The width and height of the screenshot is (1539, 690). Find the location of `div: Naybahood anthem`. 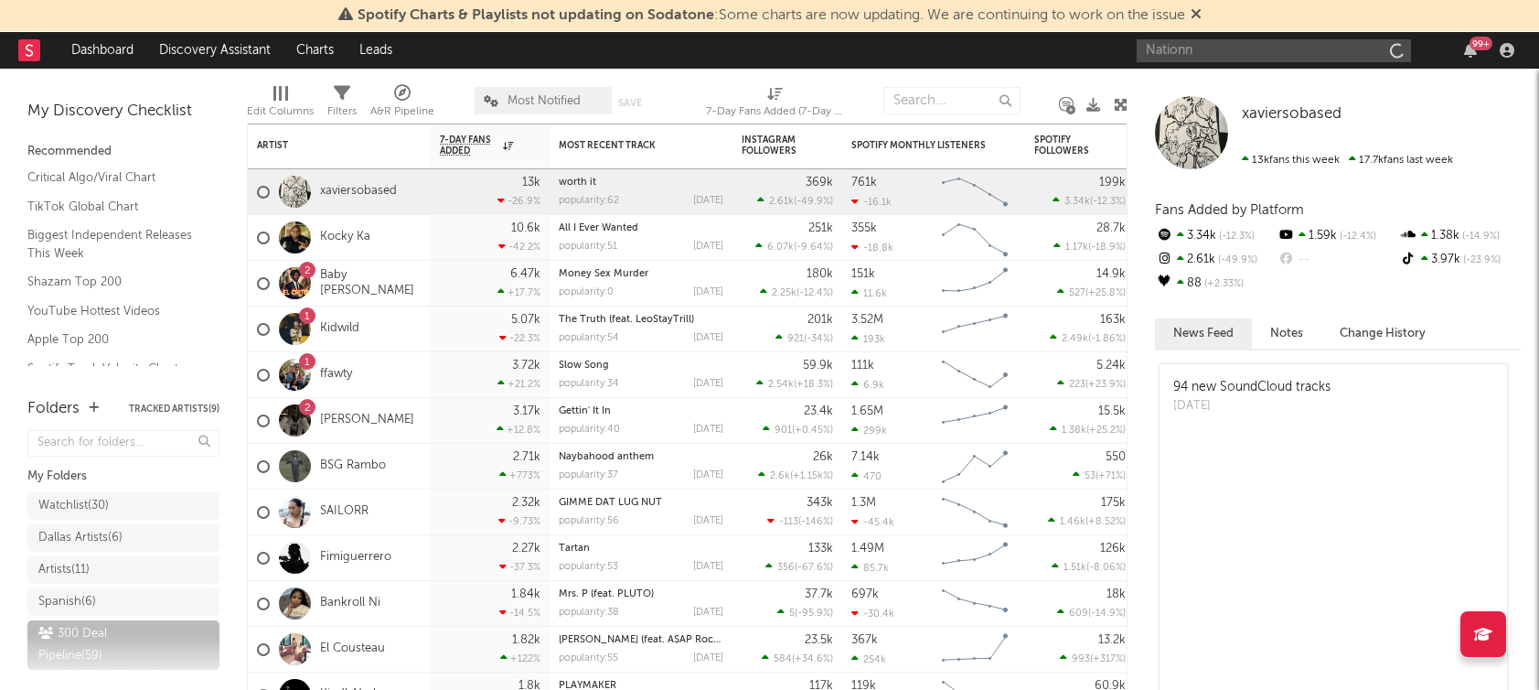

div: Naybahood anthem is located at coordinates (641, 456).